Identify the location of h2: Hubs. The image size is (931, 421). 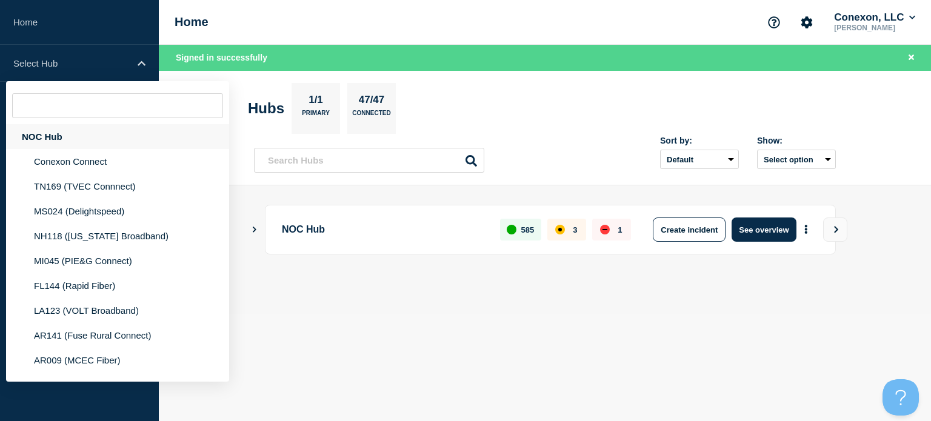
(266, 108).